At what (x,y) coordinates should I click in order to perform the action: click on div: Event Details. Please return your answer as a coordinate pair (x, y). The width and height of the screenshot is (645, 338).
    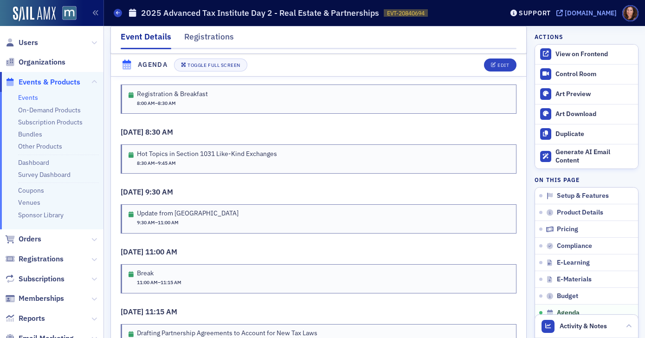
    Looking at the image, I should click on (146, 40).